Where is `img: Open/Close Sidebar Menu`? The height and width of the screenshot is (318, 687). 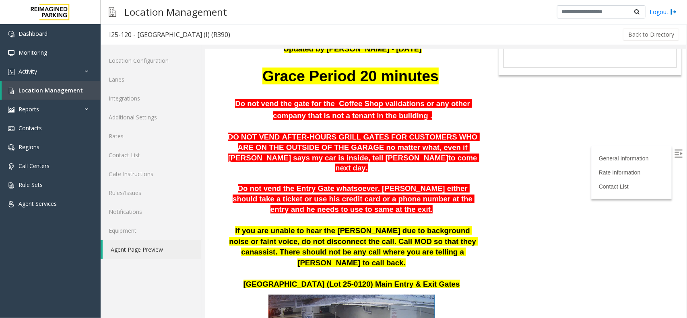 img: Open/Close Sidebar Menu is located at coordinates (473, 105).